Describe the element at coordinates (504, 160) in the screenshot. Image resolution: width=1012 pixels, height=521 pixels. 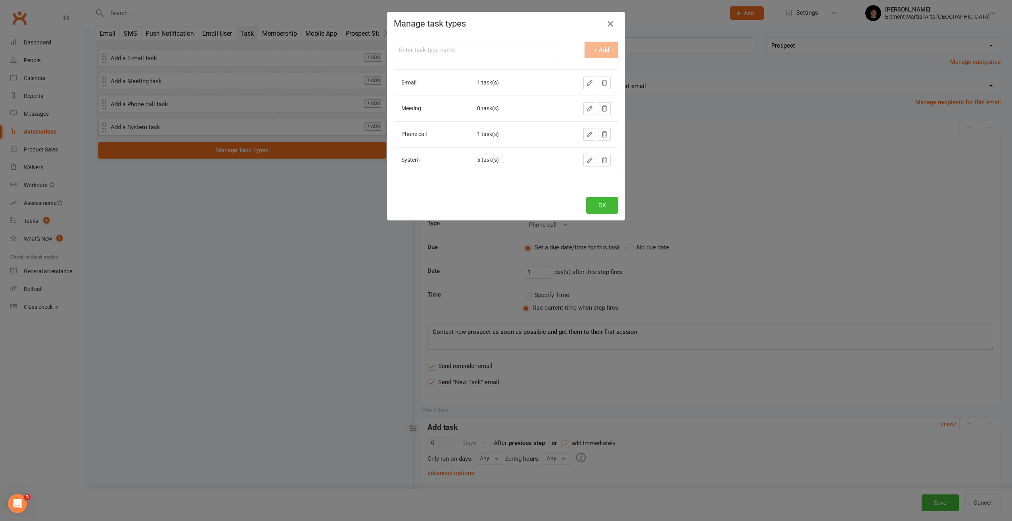
I see `div: 5 task(s)` at that location.